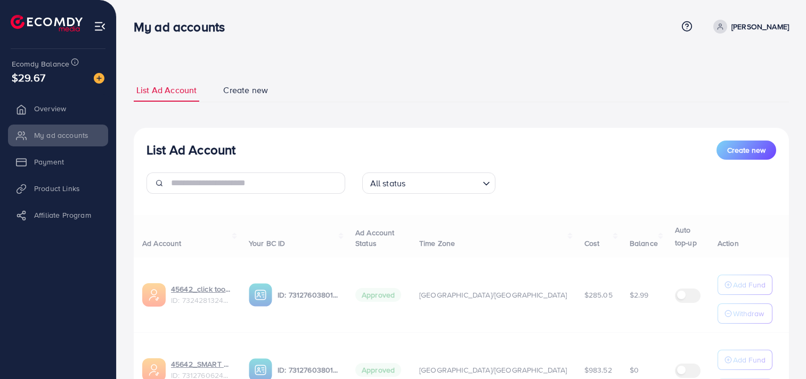  What do you see at coordinates (99, 78) in the screenshot?
I see `img: image` at bounding box center [99, 78].